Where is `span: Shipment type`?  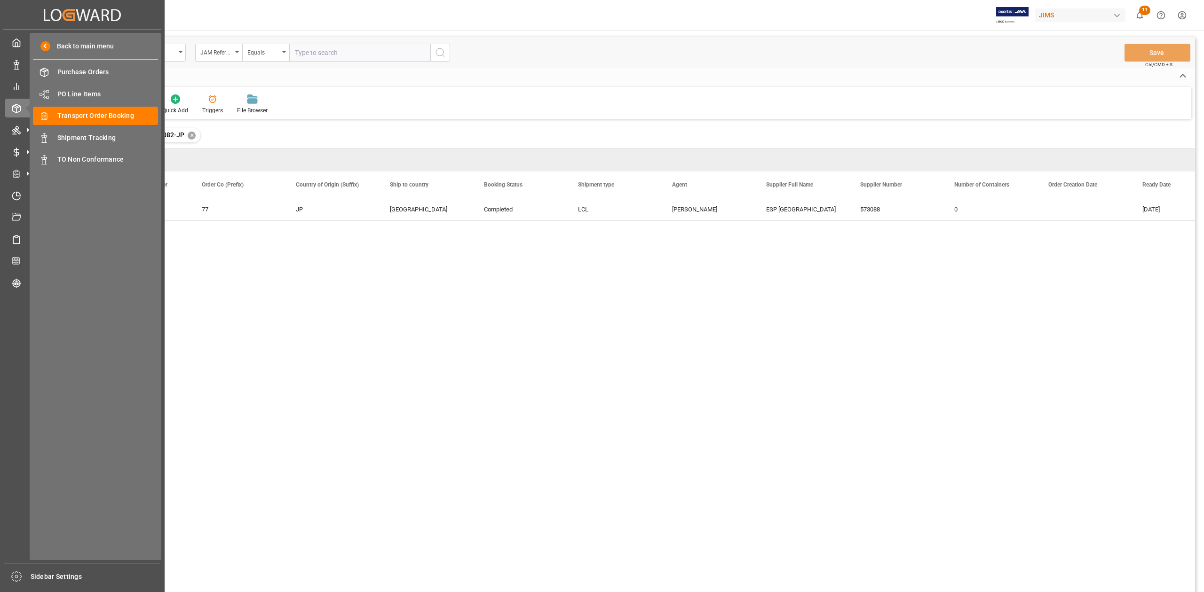
span: Shipment type is located at coordinates (596, 185).